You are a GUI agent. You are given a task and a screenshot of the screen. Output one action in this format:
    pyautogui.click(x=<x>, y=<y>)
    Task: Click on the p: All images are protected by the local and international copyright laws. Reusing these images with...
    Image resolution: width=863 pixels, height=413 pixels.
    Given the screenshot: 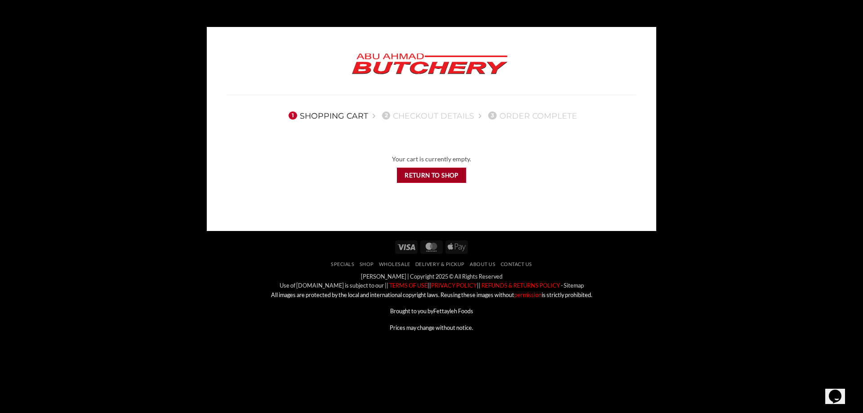 What is the action you would take?
    pyautogui.click(x=431, y=295)
    